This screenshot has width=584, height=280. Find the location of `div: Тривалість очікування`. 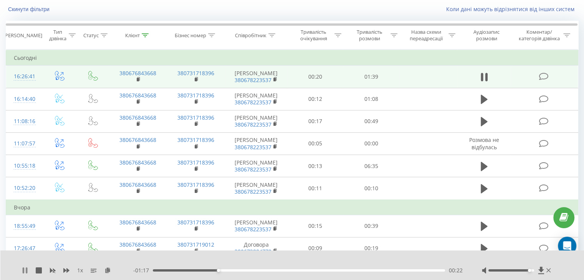

div: Тривалість очікування is located at coordinates (314, 35).